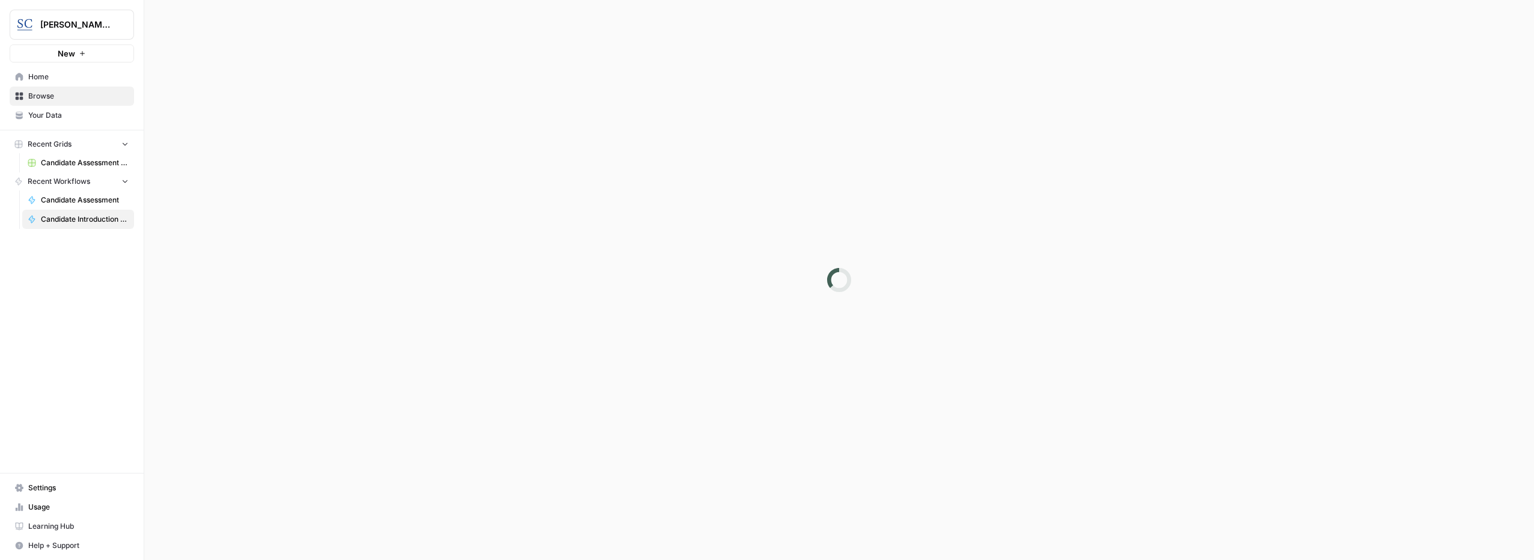  I want to click on span: Settings, so click(78, 488).